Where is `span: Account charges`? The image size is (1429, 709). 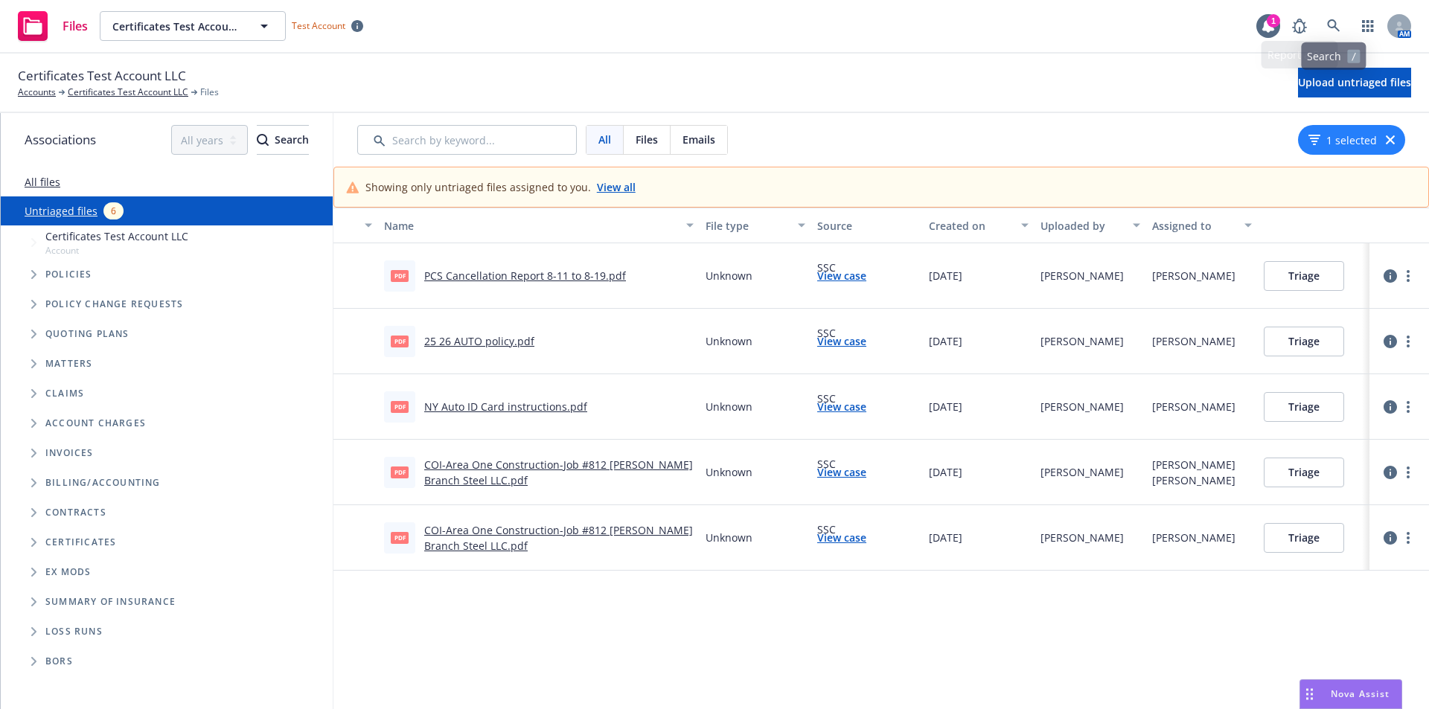 span: Account charges is located at coordinates (95, 423).